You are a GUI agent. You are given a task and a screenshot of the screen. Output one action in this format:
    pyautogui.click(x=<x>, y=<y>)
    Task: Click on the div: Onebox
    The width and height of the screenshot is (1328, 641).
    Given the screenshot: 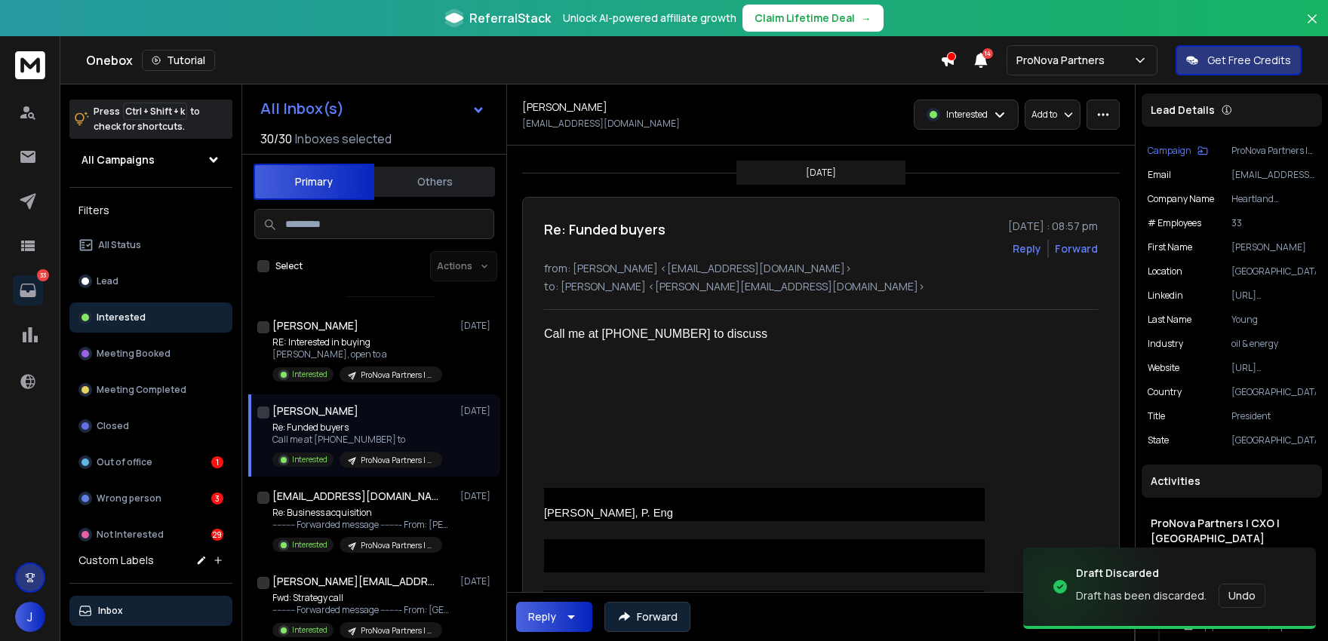 What is the action you would take?
    pyautogui.click(x=513, y=60)
    